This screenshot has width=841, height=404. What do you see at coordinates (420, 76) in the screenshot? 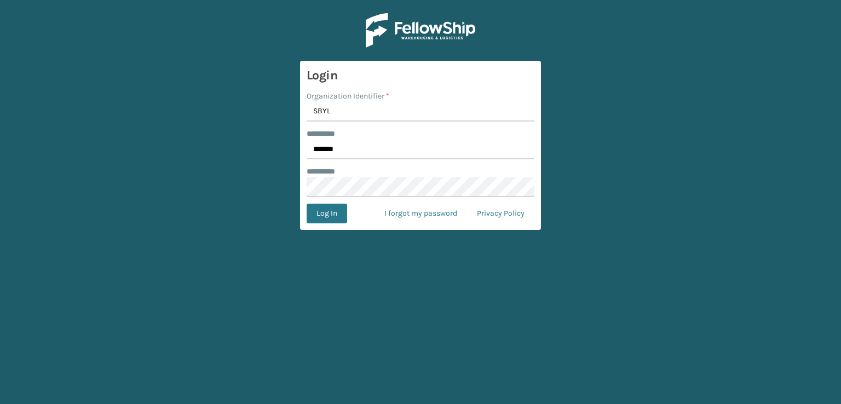
I see `h3: Login` at bounding box center [420, 76].